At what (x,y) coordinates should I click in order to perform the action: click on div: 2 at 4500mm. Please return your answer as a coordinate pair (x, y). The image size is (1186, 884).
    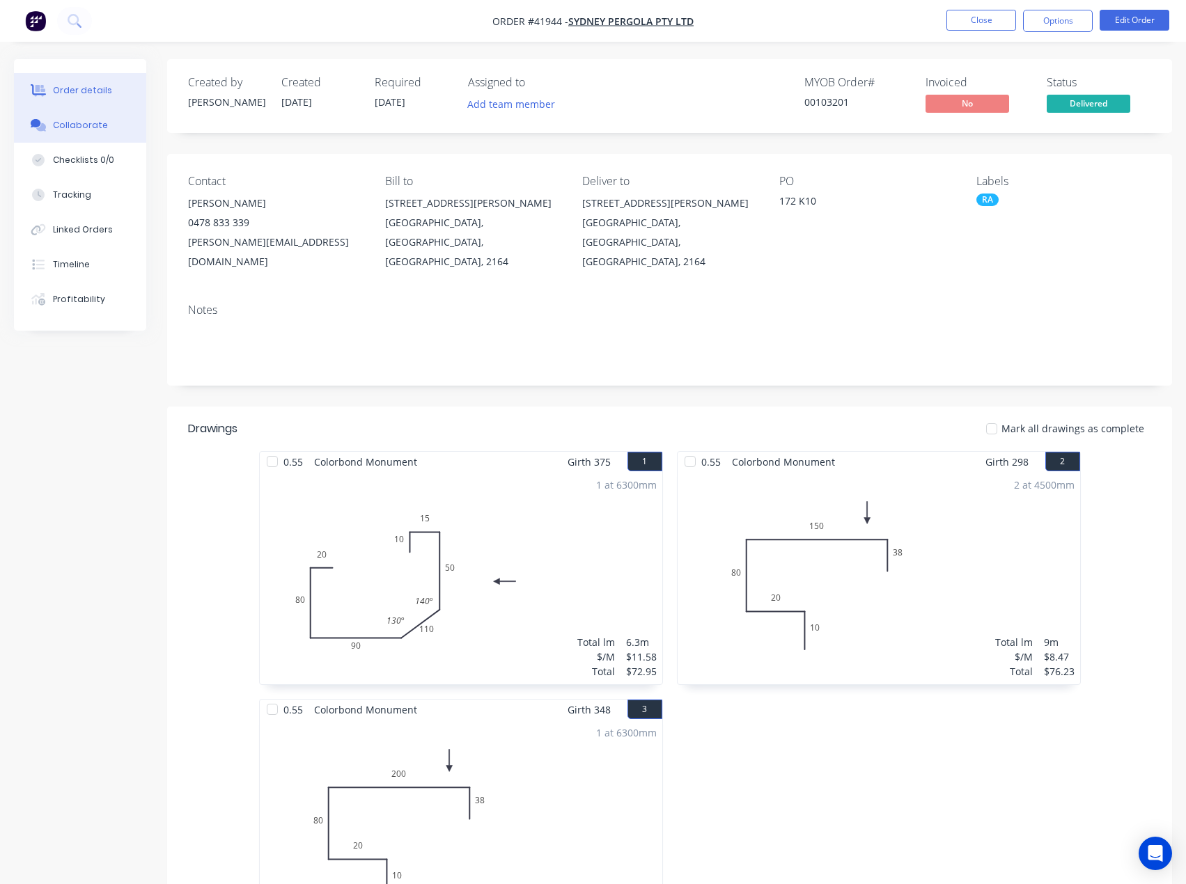
    Looking at the image, I should click on (1044, 485).